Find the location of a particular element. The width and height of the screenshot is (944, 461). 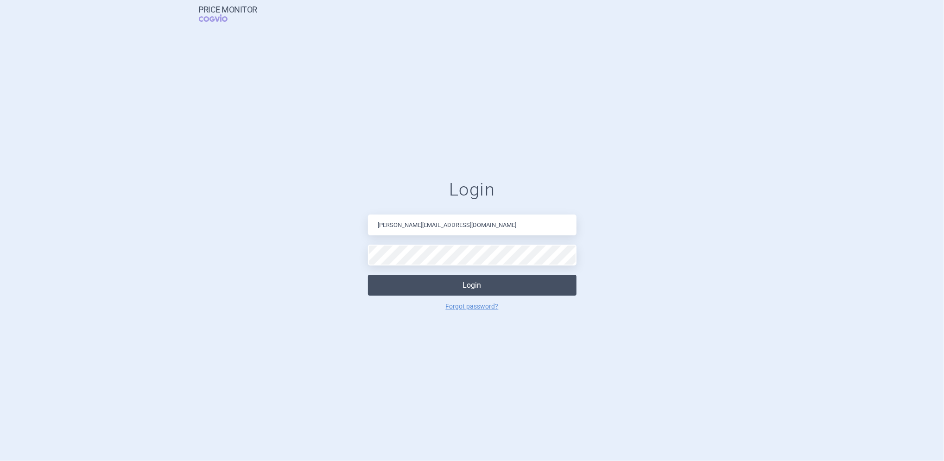

a: Forgot password? is located at coordinates (472, 306).